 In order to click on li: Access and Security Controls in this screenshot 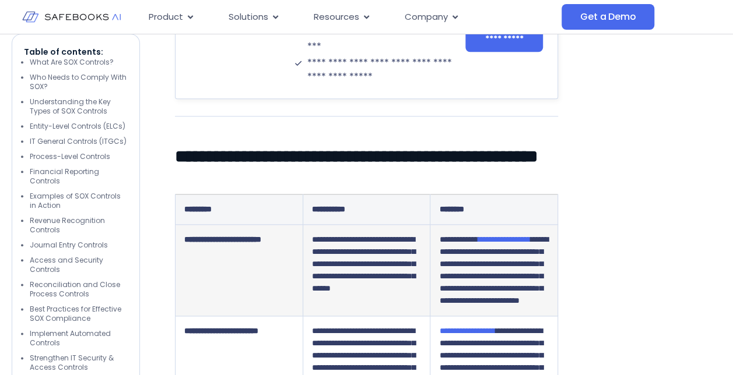, I will do `click(79, 266)`.